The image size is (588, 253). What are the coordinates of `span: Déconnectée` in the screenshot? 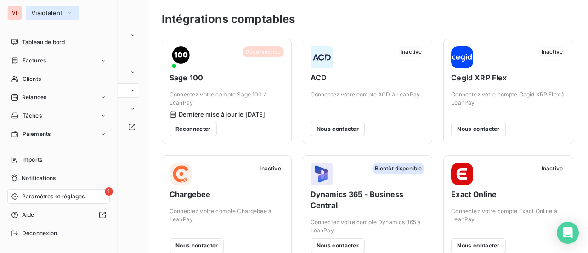 It's located at (263, 52).